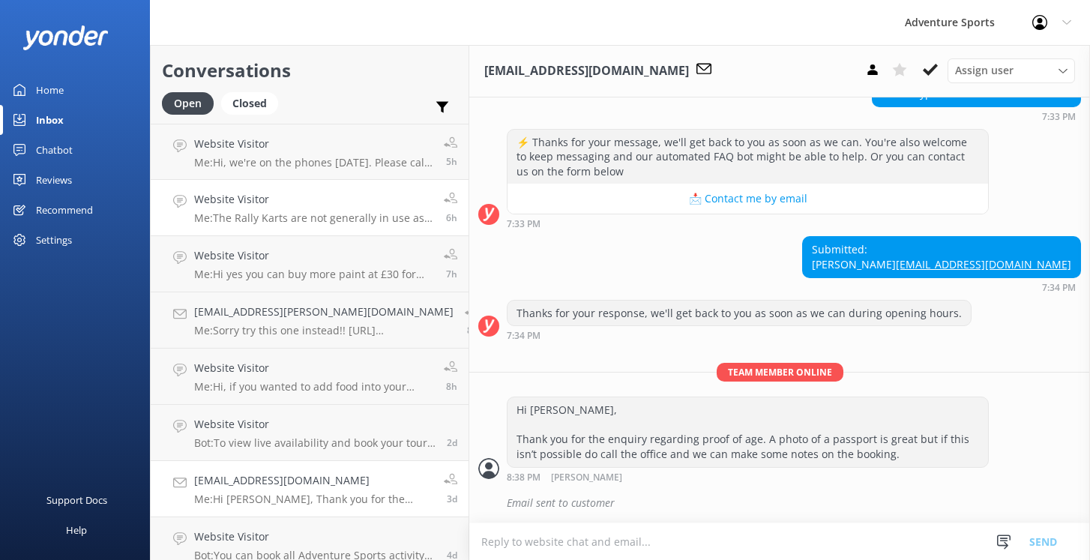 The width and height of the screenshot is (1090, 560). What do you see at coordinates (310, 264) in the screenshot?
I see `a: Website VisitorMe:Hi yes you can buy more paint at £30 for 1000 paint balls, our packages are ful...` at bounding box center [310, 264].